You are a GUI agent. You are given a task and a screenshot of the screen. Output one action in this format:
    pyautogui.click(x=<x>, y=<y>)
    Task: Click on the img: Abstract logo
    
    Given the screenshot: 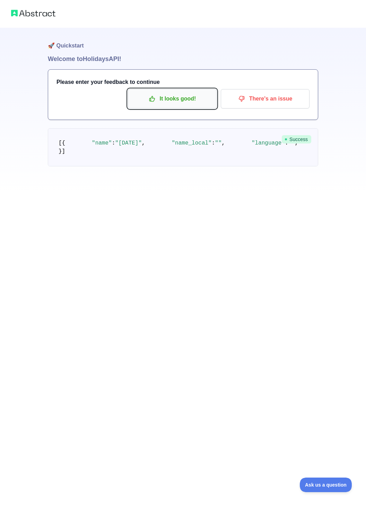 What is the action you would take?
    pyautogui.click(x=33, y=13)
    